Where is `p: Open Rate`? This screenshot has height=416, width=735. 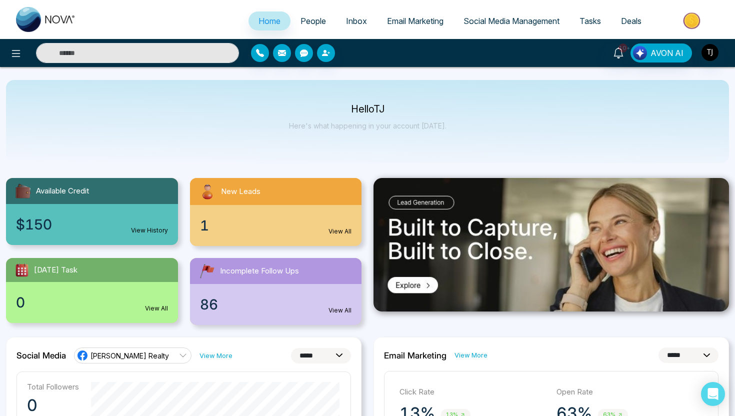
p: Open Rate is located at coordinates (630, 392).